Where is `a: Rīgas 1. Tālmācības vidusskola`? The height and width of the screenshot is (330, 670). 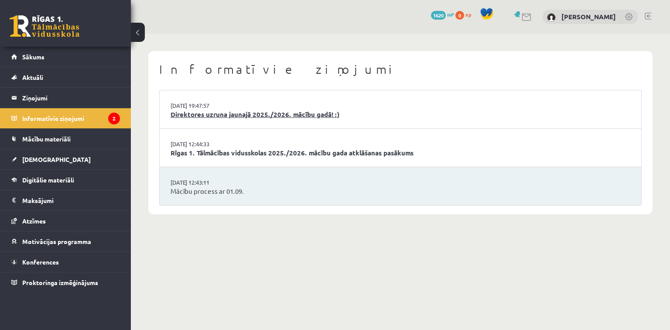
a: Rīgas 1. Tālmācības vidusskola is located at coordinates (44, 26).